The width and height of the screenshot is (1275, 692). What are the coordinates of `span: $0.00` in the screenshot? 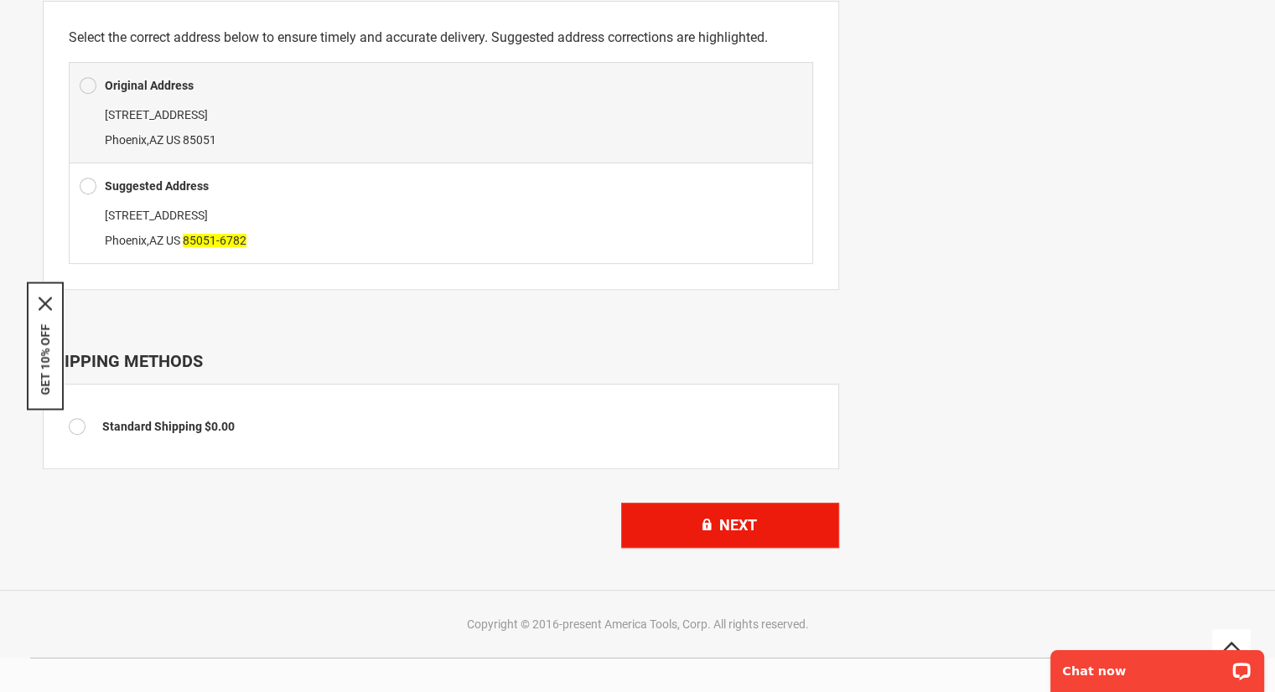 It's located at (220, 427).